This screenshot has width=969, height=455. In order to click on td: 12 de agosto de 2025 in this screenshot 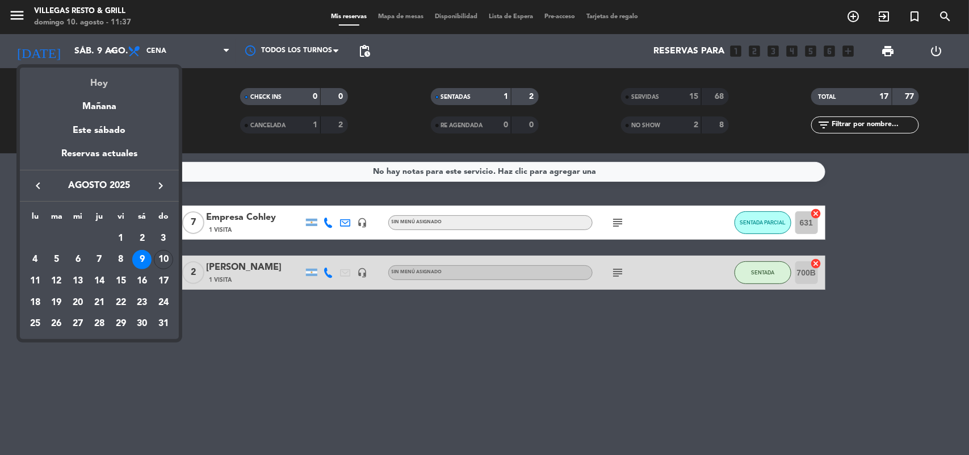, I will do `click(57, 281)`.